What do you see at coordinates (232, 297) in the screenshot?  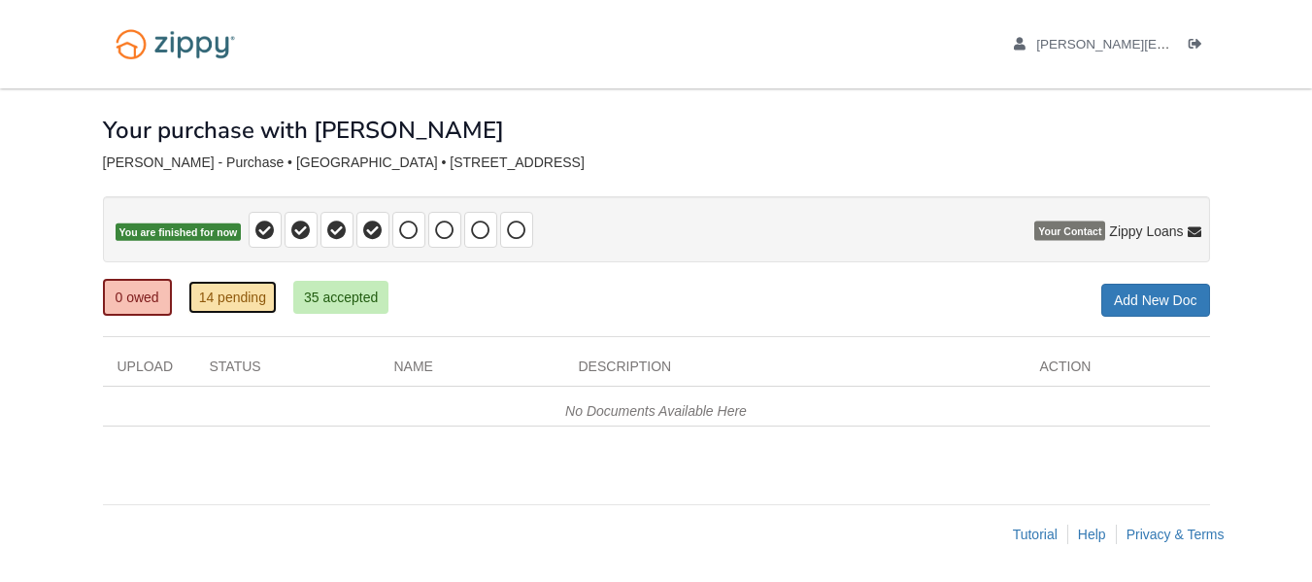 I see `a: 14 pending` at bounding box center [232, 297].